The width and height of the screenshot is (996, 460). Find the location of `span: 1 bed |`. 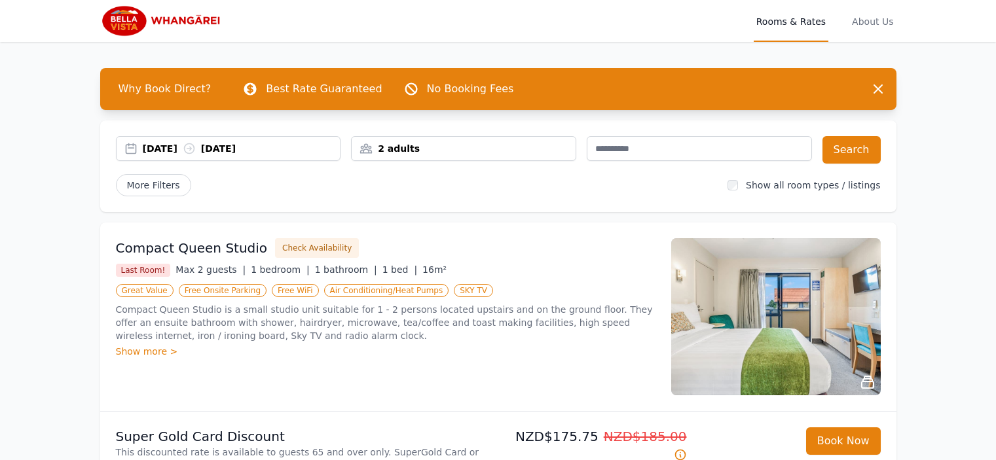

span: 1 bed | is located at coordinates (399, 270).